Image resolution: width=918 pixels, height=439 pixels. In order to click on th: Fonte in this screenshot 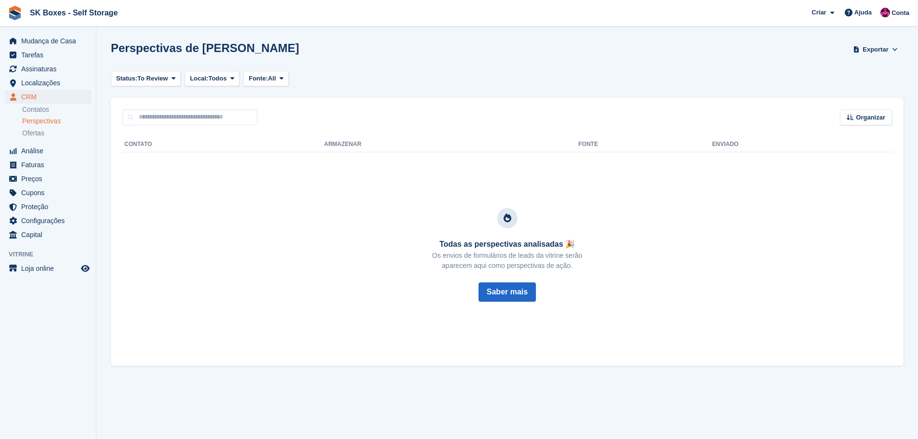, I will do `click(645, 145)`.